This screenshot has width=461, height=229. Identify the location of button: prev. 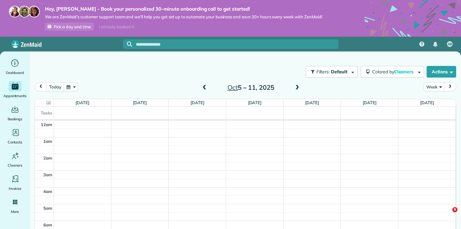
(41, 86).